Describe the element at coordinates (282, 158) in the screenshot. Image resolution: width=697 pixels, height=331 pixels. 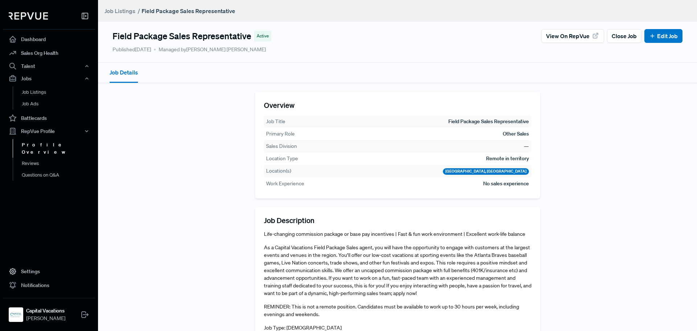
I see `th: Location Type` at that location.